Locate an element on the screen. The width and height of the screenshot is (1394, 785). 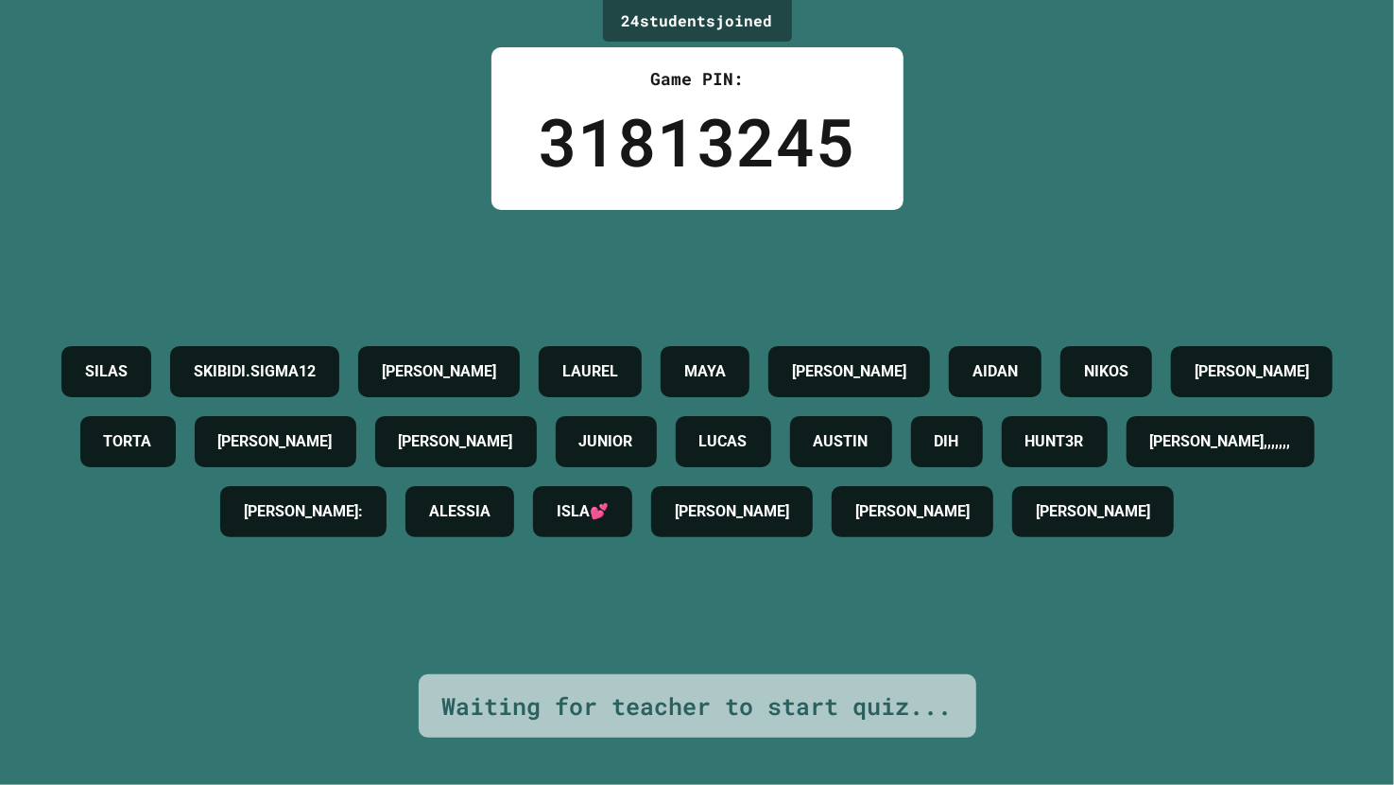
h4: TORTA is located at coordinates (128, 441).